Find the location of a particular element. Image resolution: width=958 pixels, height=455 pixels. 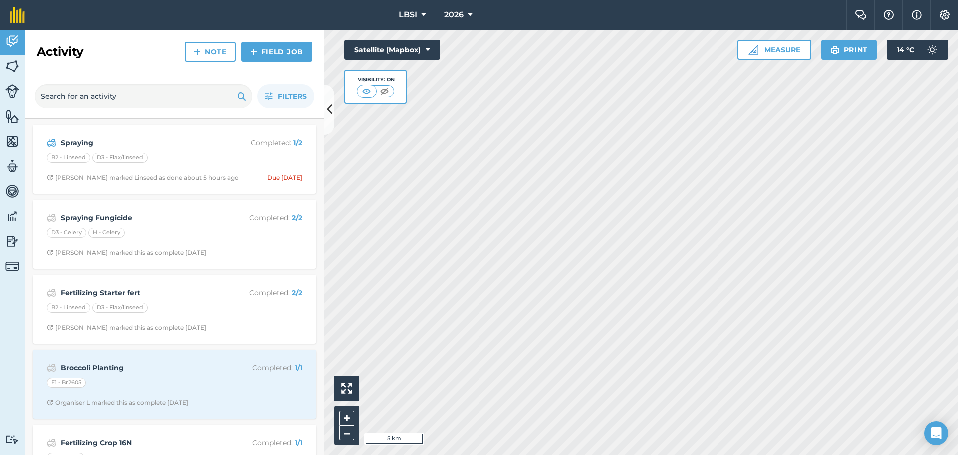

span: 2026 is located at coordinates (454, 15).